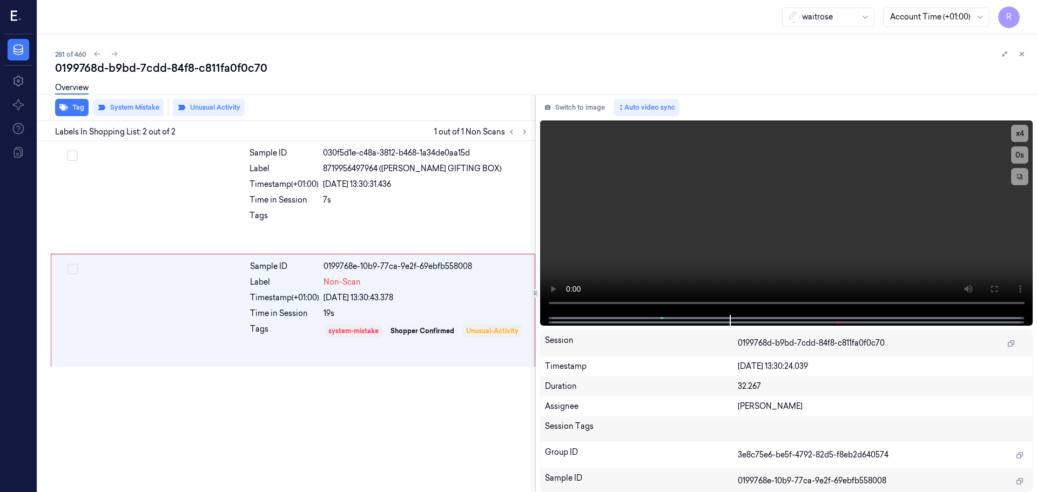  I want to click on div: Group ID, so click(642, 455).